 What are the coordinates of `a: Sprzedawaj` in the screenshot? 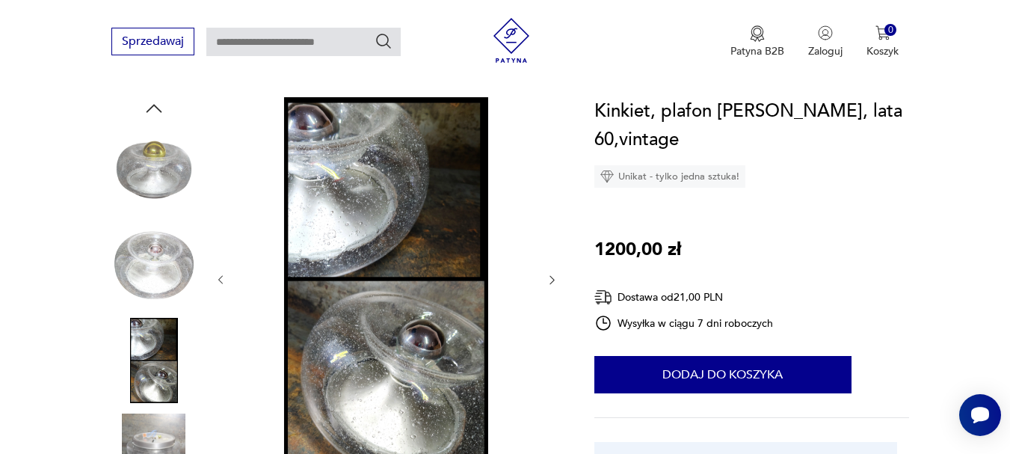 It's located at (153, 43).